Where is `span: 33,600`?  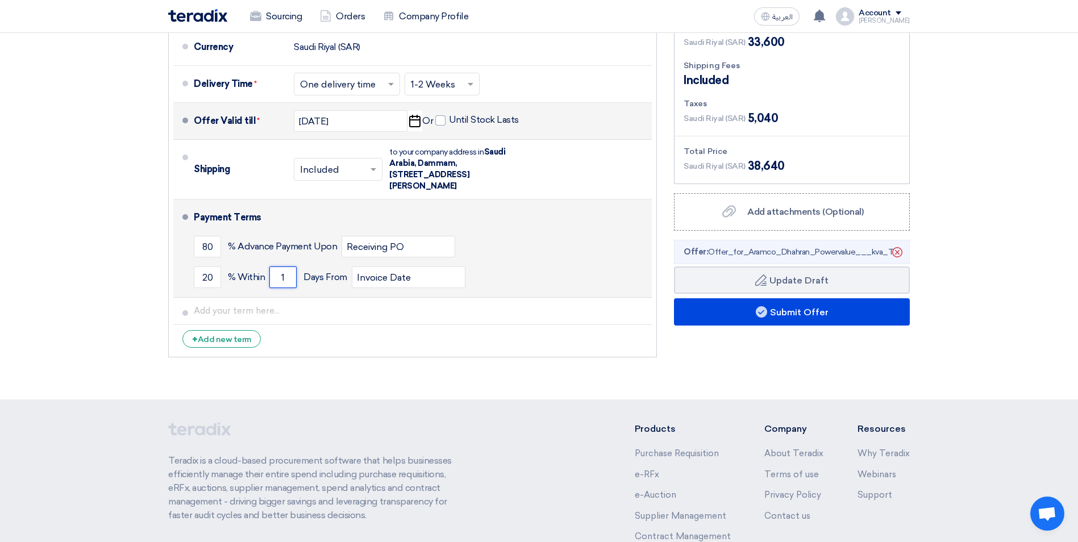 span: 33,600 is located at coordinates (766, 42).